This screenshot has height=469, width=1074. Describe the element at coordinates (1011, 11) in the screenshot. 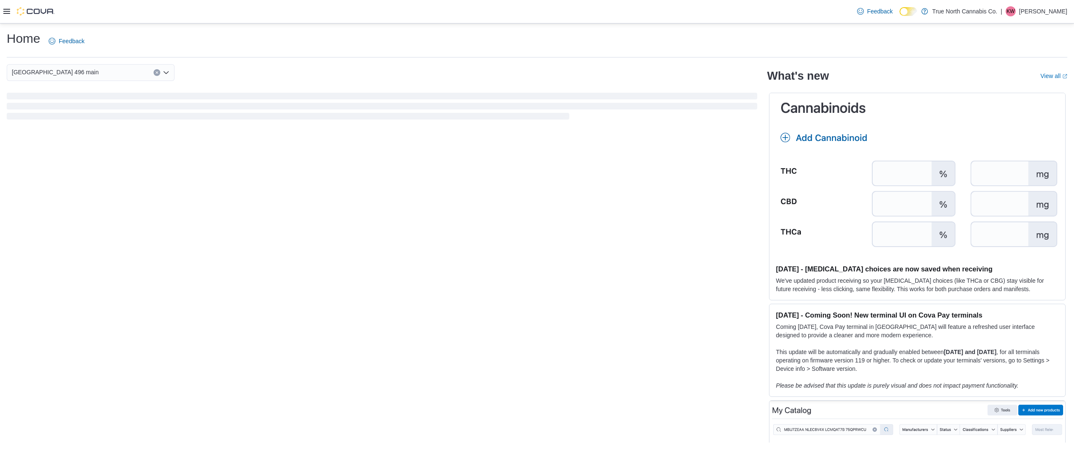

I see `div: Kelsey White` at that location.